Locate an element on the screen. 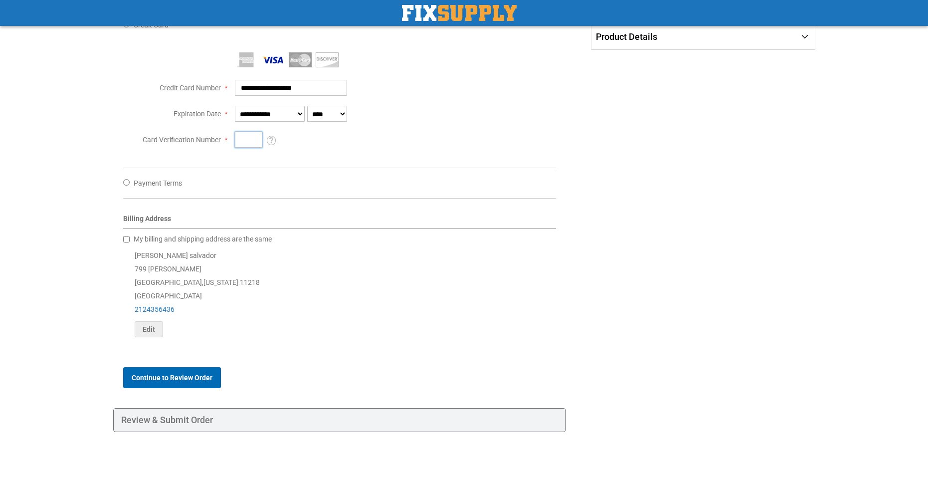 This screenshot has height=482, width=928. img: Discover is located at coordinates (327, 60).